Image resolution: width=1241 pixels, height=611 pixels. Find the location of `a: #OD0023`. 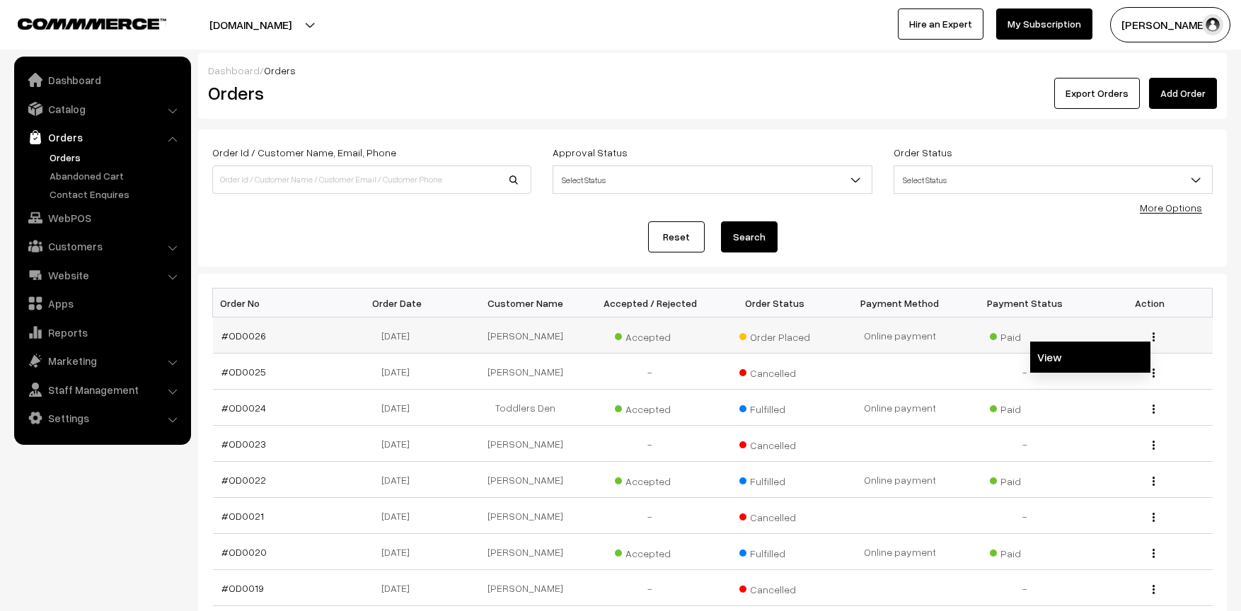

a: #OD0023 is located at coordinates (243, 444).